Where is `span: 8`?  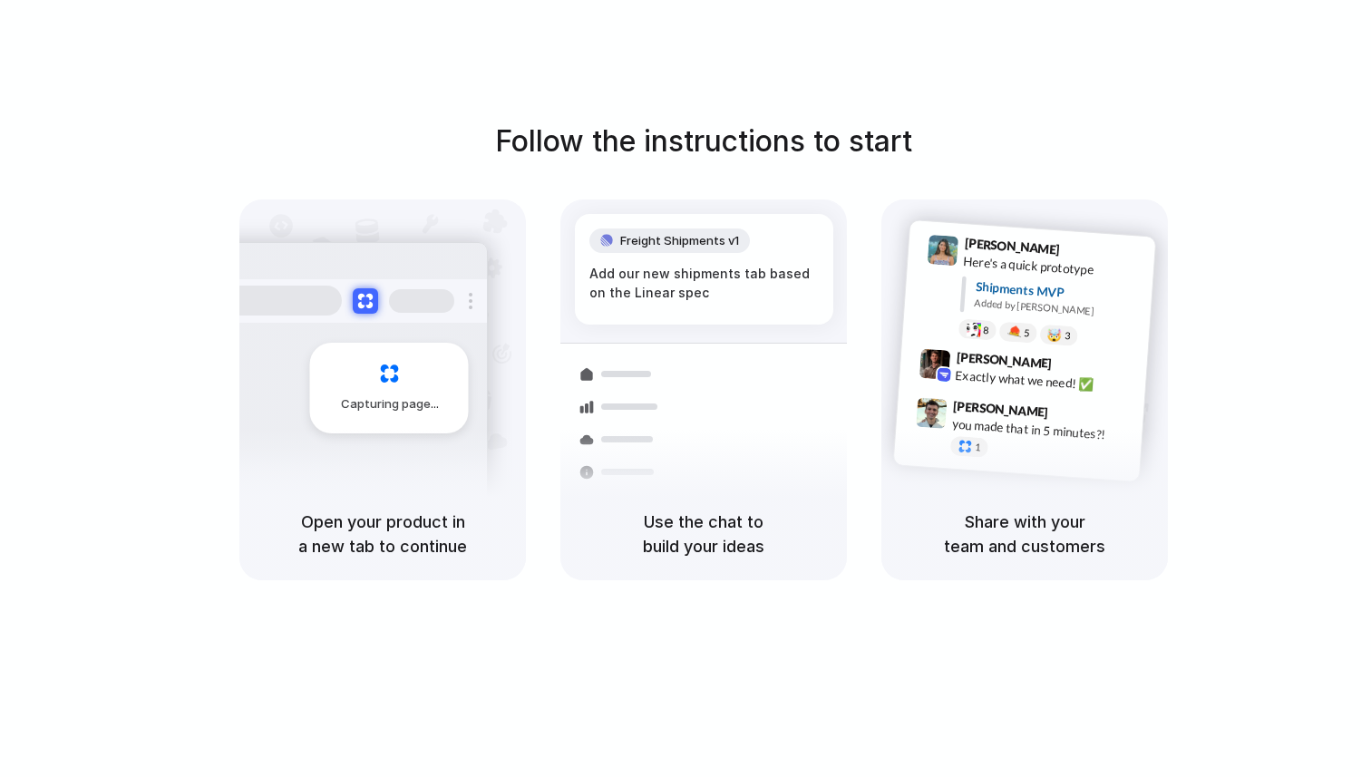
span: 8 is located at coordinates (986, 329).